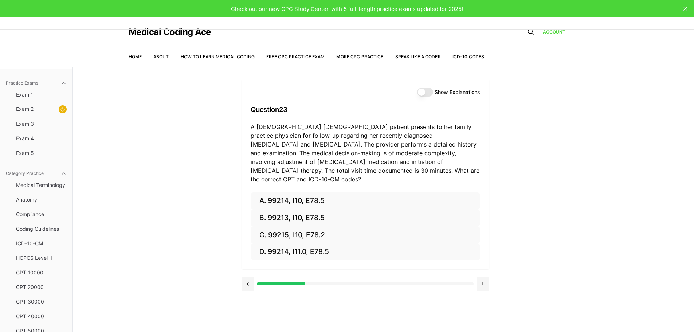 The height and width of the screenshot is (332, 694). I want to click on label: Show Explanations, so click(457, 92).